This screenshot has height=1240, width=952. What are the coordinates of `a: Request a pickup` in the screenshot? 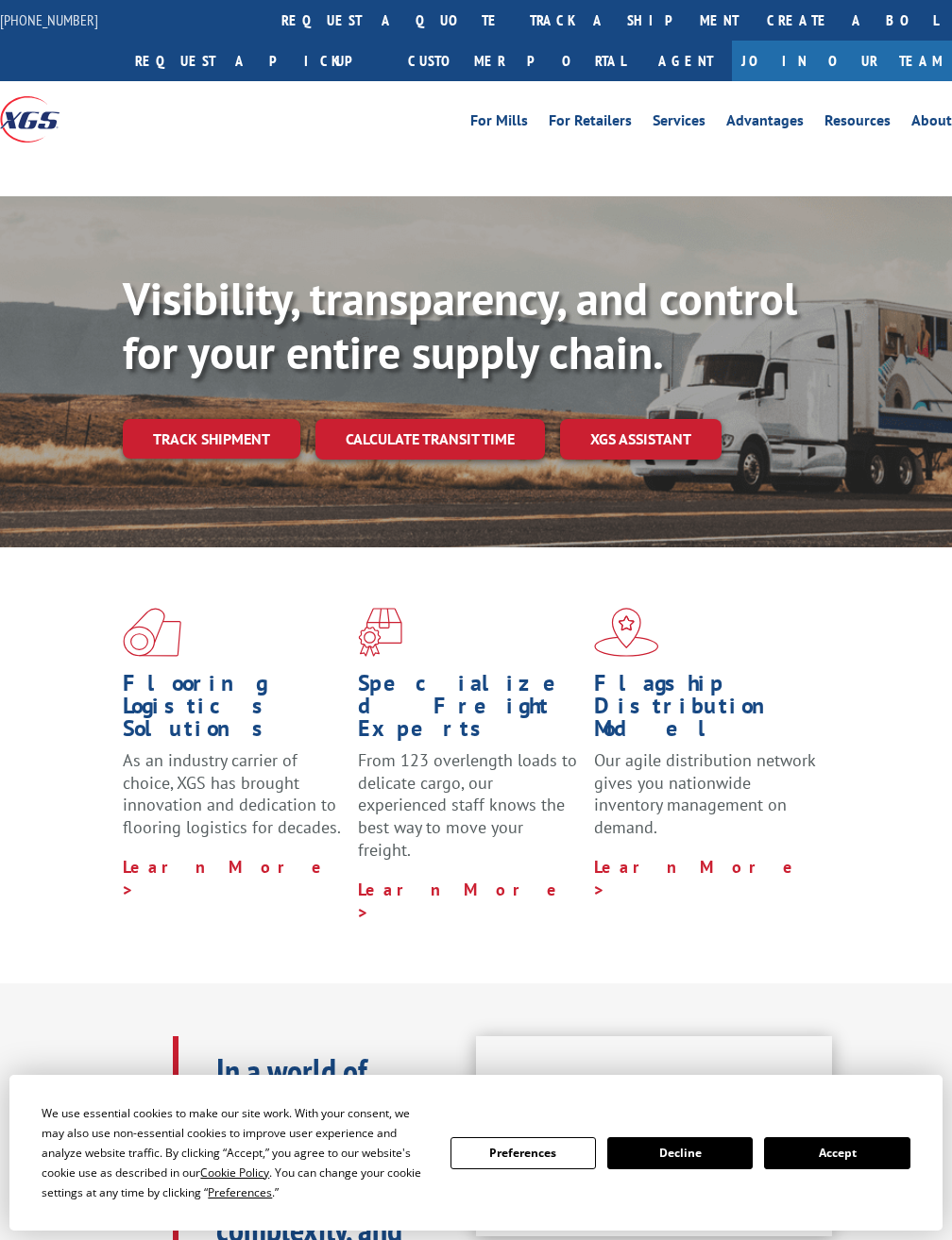 It's located at (257, 61).